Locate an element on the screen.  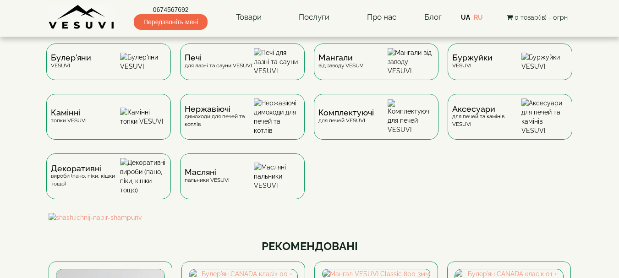
img: Камінні топки VESUVI is located at coordinates (143, 117).